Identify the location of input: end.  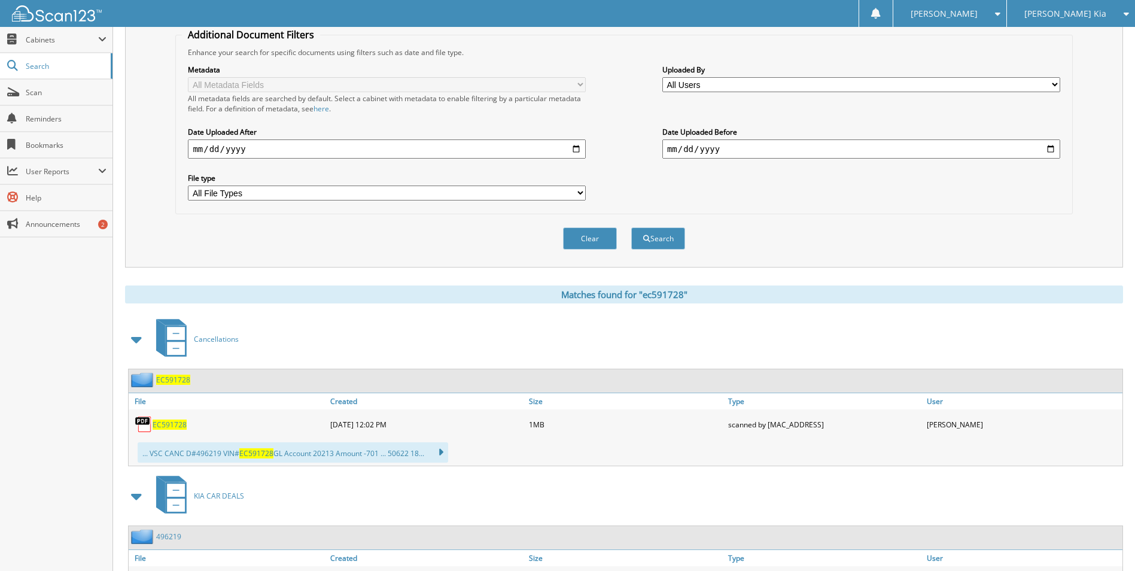
(861, 149).